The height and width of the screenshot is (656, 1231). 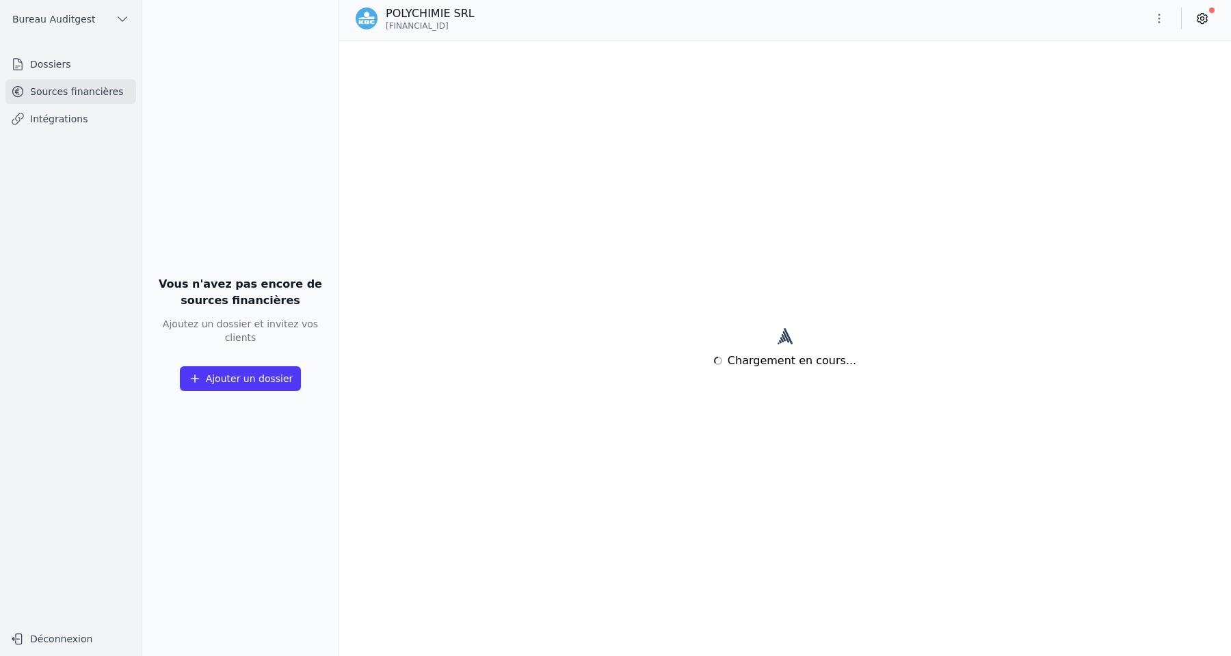 What do you see at coordinates (70, 64) in the screenshot?
I see `a: Dossiers` at bounding box center [70, 64].